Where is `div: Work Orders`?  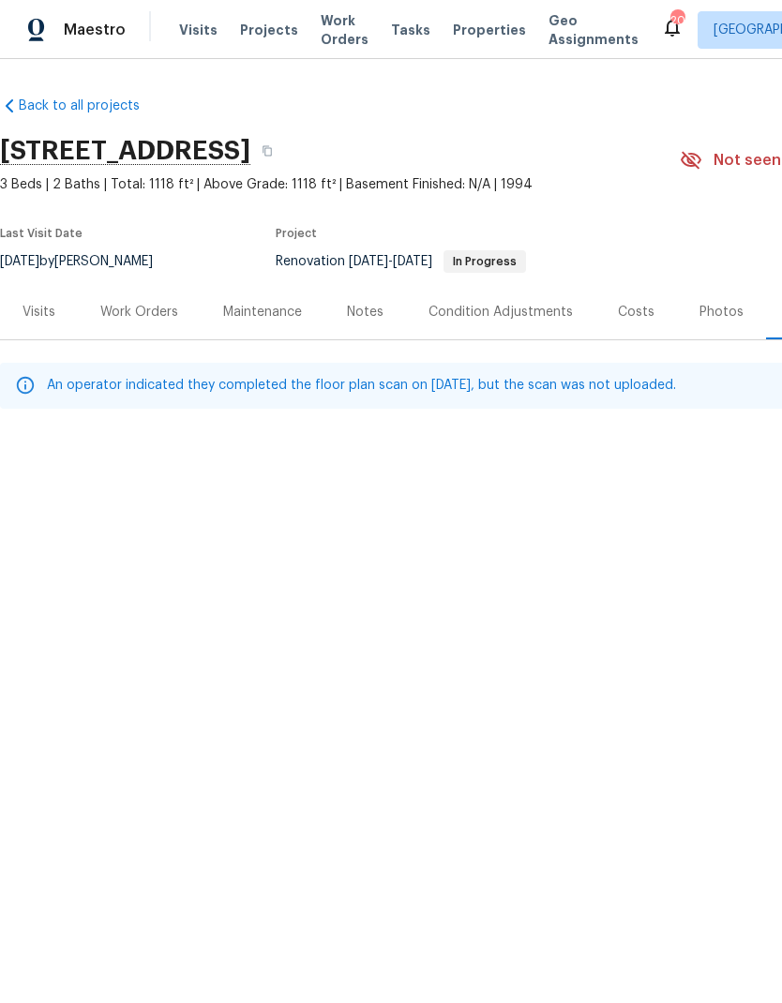 div: Work Orders is located at coordinates (139, 312).